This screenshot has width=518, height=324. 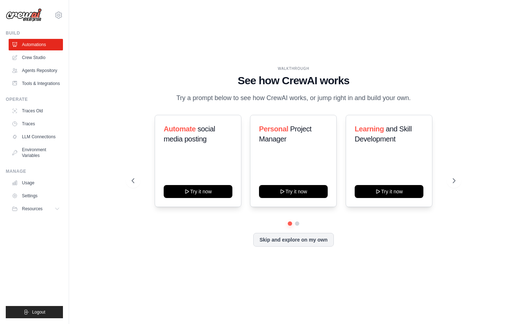 I want to click on a: Traces, so click(x=36, y=124).